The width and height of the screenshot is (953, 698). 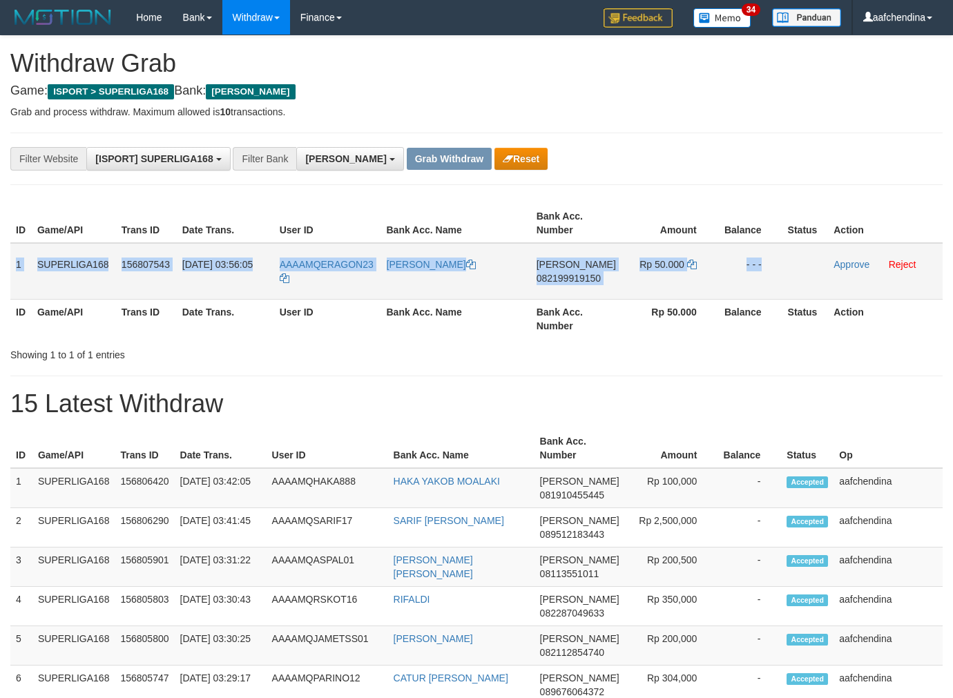 I want to click on td: 3, so click(x=21, y=567).